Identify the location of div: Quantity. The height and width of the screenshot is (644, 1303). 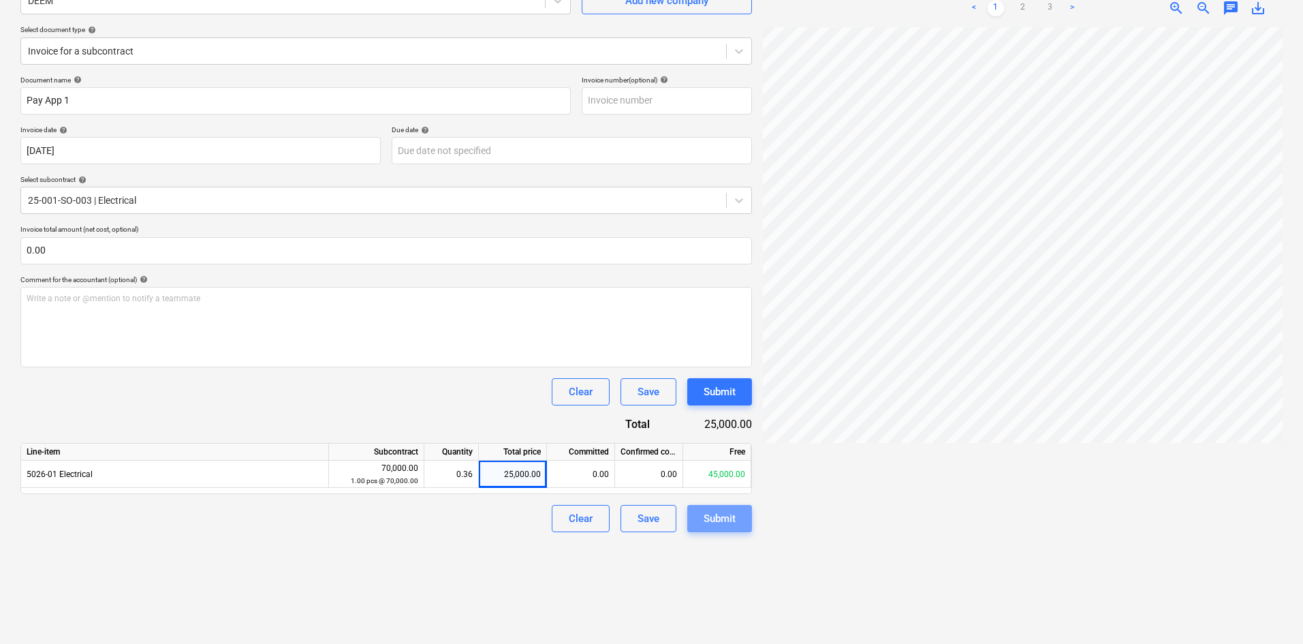
(452, 452).